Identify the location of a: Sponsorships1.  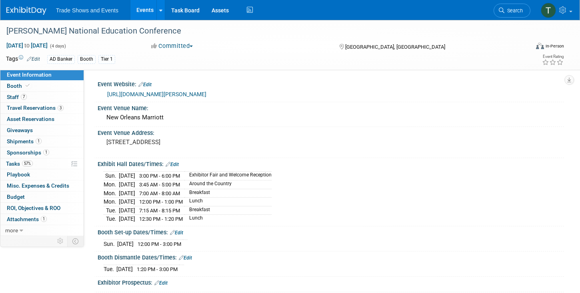
(42, 153).